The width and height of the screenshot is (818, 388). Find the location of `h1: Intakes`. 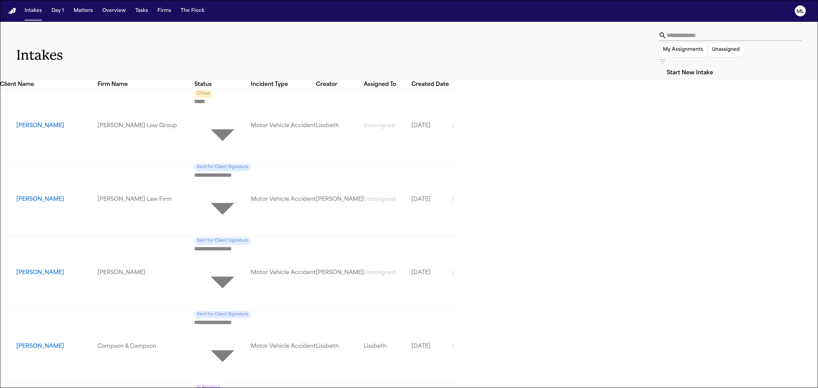

h1: Intakes is located at coordinates (338, 55).